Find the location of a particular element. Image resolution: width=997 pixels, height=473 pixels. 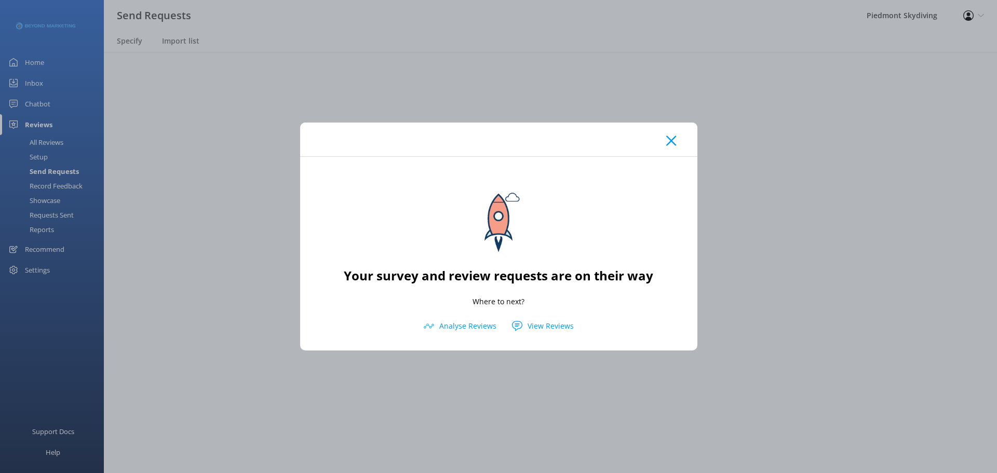

h2: Your survey and review requests are on their way is located at coordinates (498, 276).